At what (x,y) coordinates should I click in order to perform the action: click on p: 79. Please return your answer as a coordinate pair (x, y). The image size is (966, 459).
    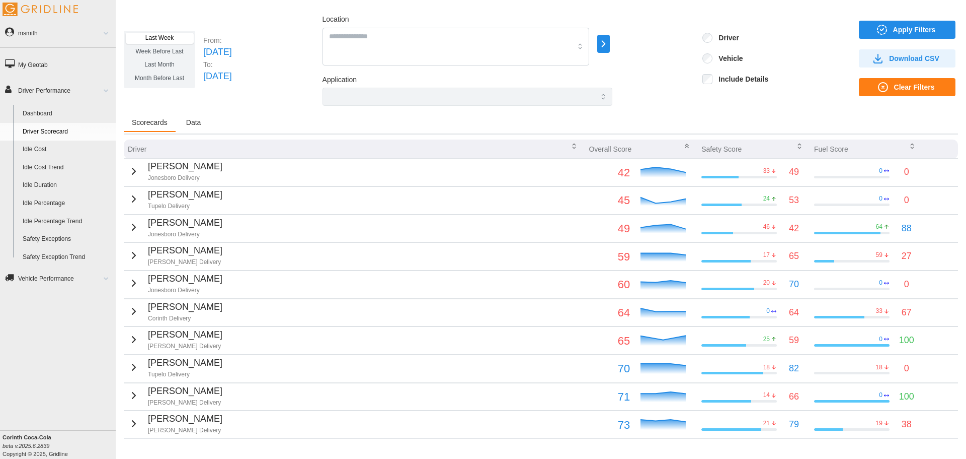
    Looking at the image, I should click on (794, 424).